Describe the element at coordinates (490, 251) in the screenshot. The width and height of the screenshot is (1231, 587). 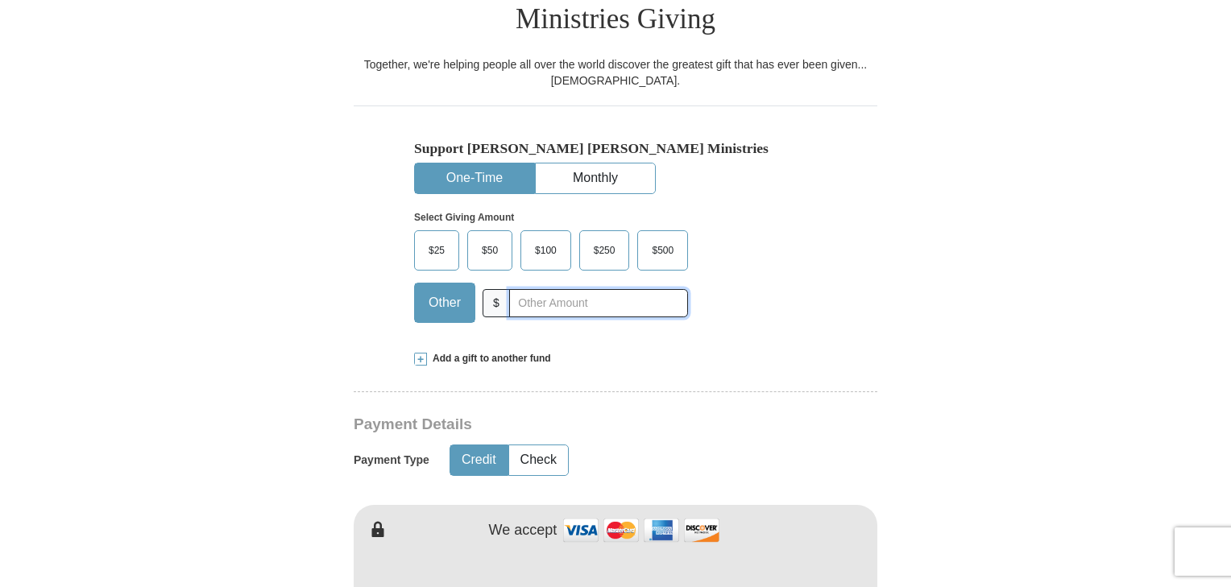
I see `span: $50` at that location.